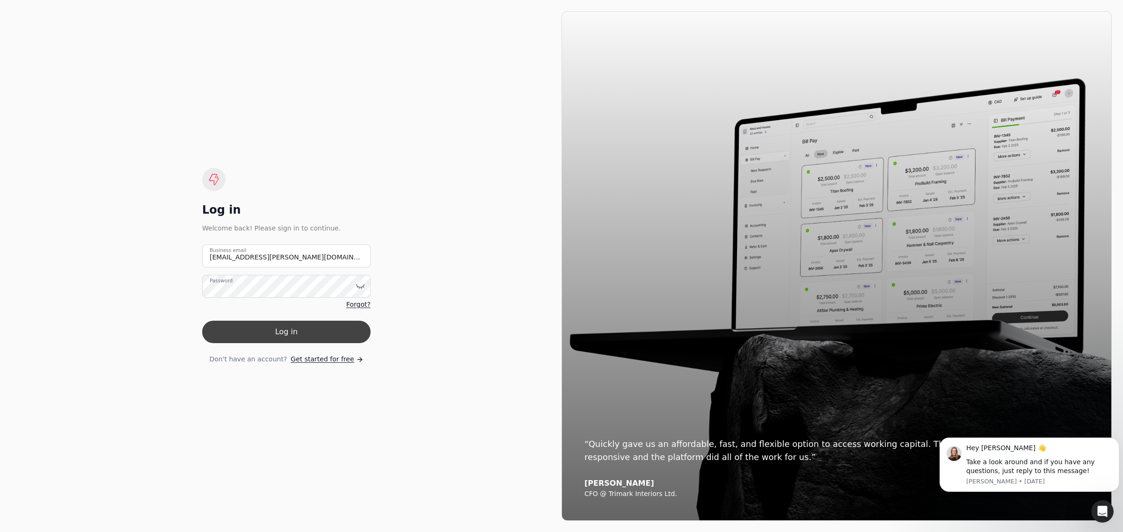 Image resolution: width=1123 pixels, height=532 pixels. I want to click on div: Take a look around and if you have any questions, just reply to this message!, so click(103, 37).